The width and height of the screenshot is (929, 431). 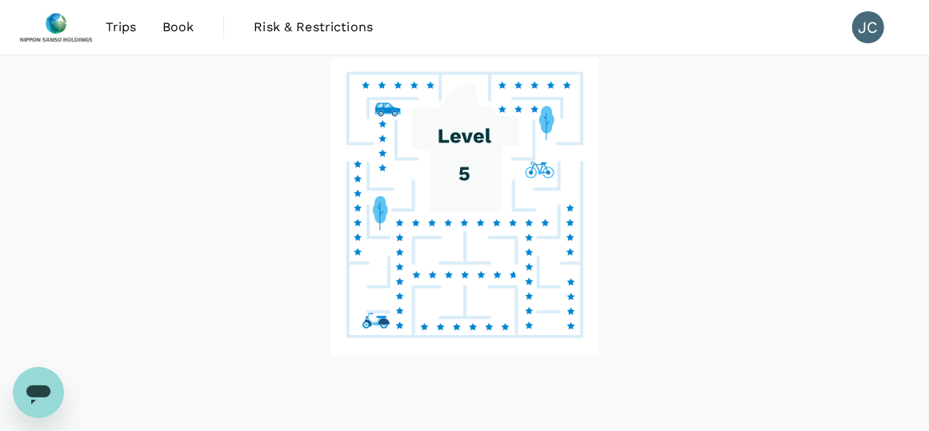 What do you see at coordinates (121, 27) in the screenshot?
I see `span: Trips` at bounding box center [121, 27].